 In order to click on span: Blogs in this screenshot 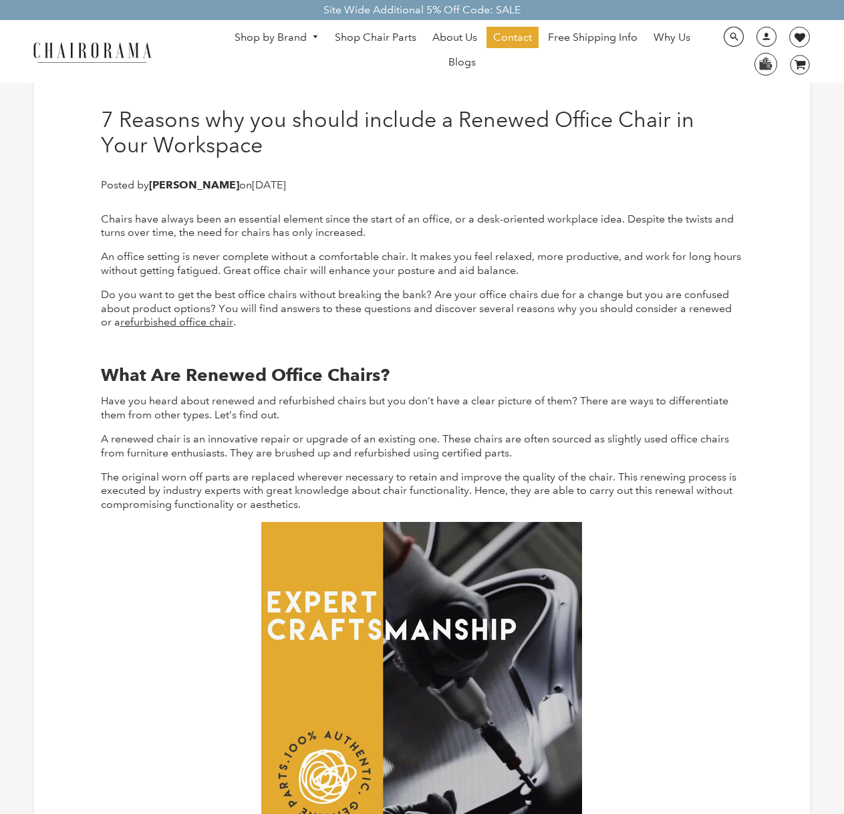, I will do `click(462, 62)`.